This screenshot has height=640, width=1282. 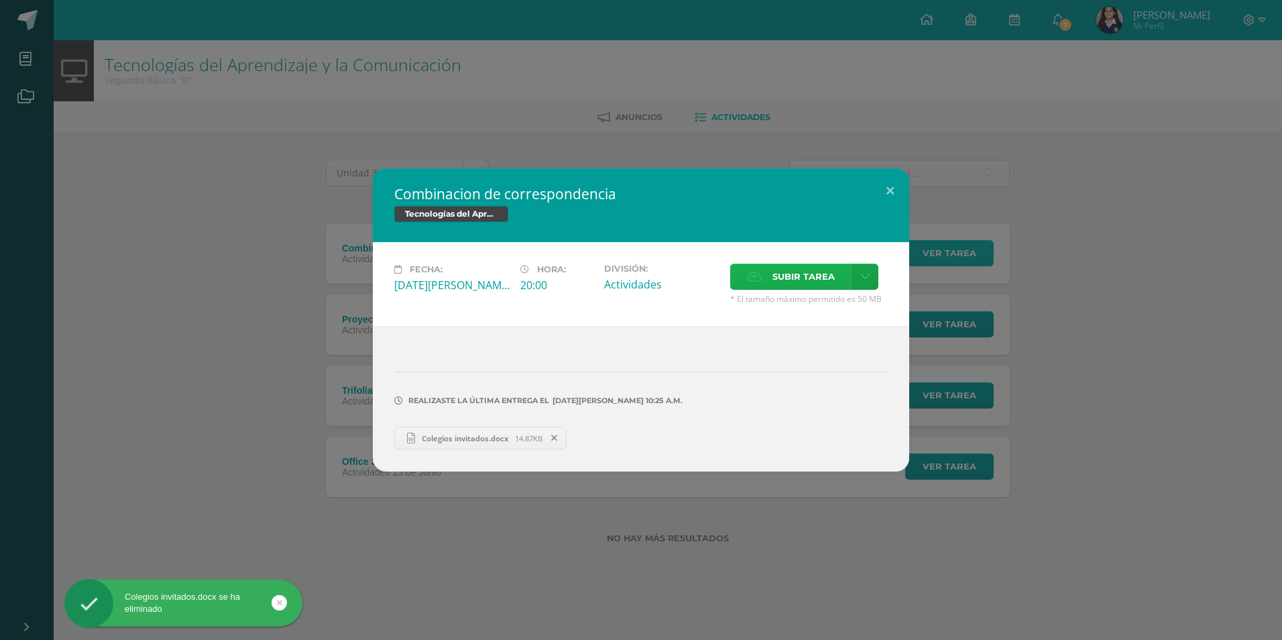 What do you see at coordinates (451, 214) in the screenshot?
I see `span: Tecnologías del Aprendizaje y la Comunicación` at bounding box center [451, 214].